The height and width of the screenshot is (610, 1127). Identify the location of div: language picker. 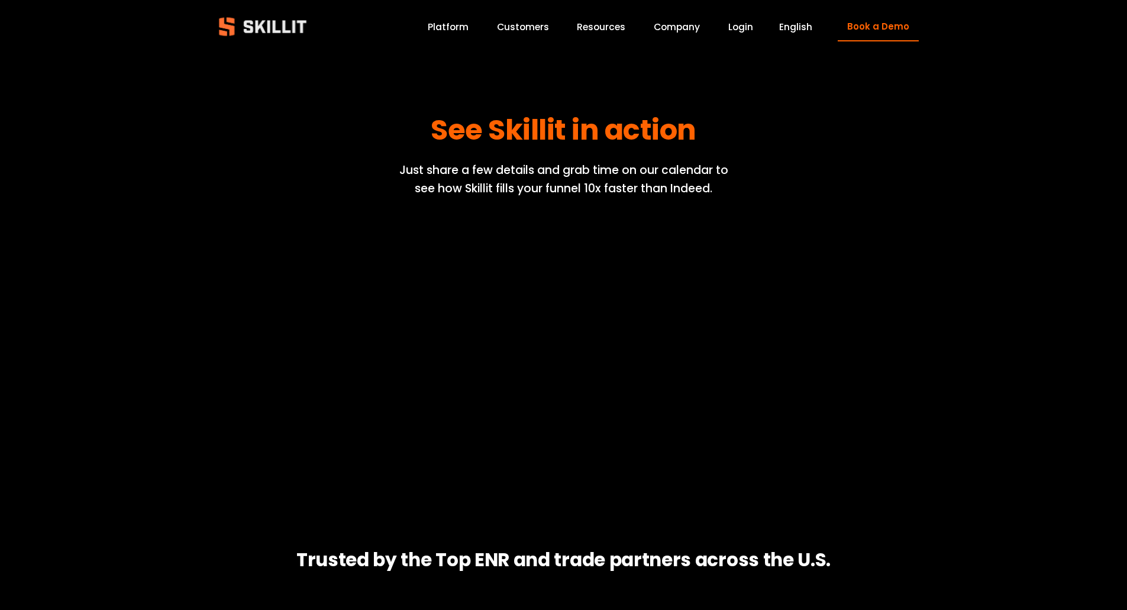
(796, 27).